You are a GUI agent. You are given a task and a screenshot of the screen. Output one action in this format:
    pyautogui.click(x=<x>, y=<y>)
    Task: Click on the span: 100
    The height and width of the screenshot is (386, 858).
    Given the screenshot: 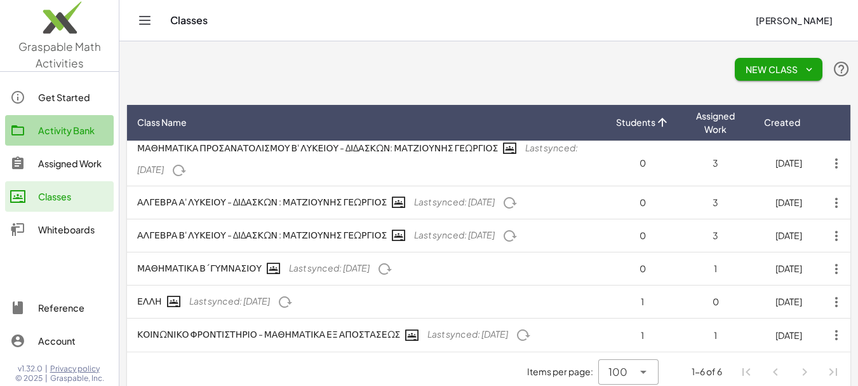 What is the action you would take?
    pyautogui.click(x=618, y=372)
    